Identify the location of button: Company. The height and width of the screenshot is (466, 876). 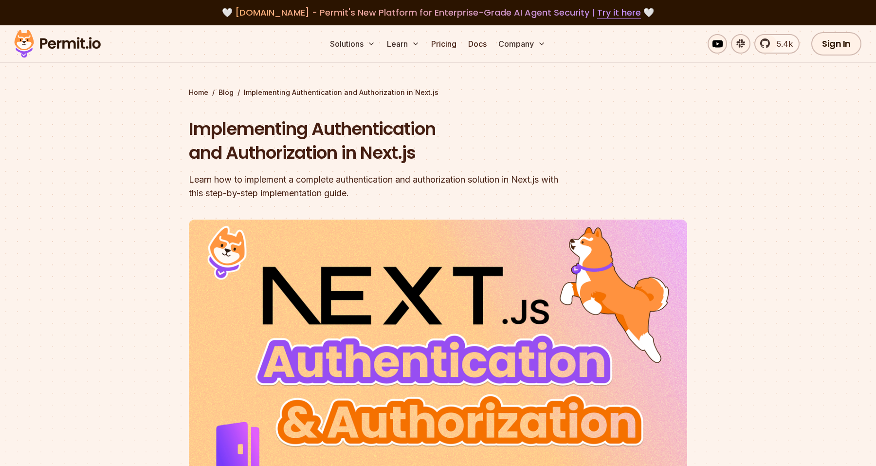
(522, 44).